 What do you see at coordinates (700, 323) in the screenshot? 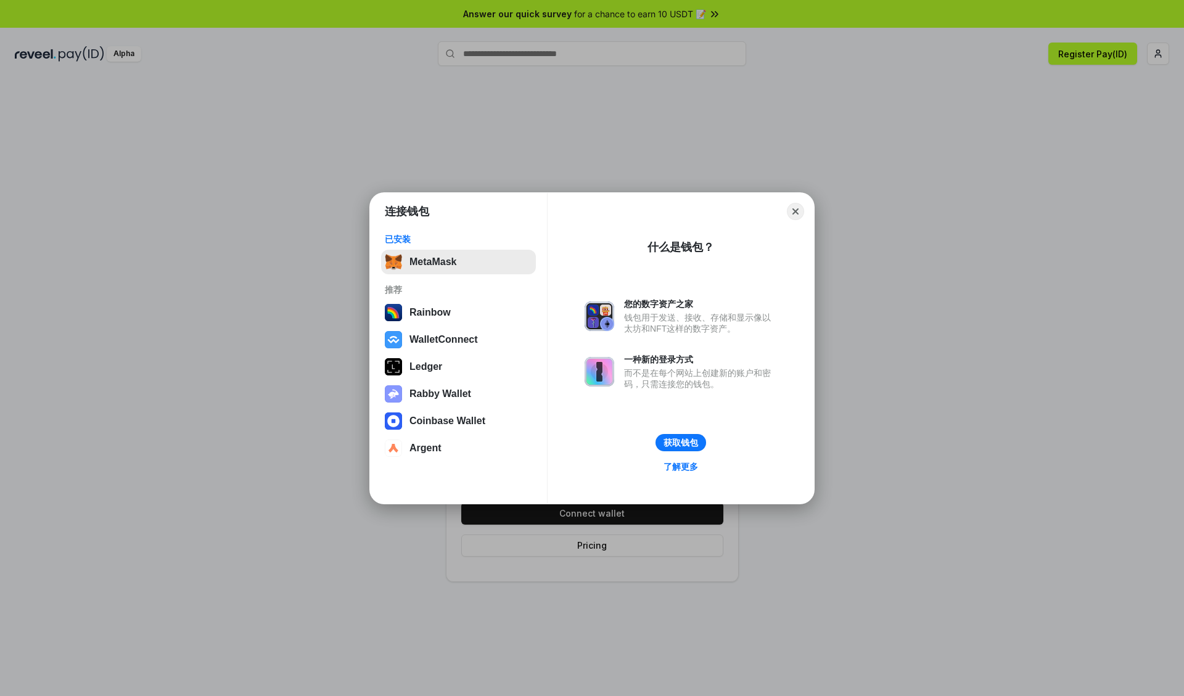
I see `div: 钱包用于发送、接收、存储和显示像以太坊和NFT这样的数字资产。` at bounding box center [700, 323].